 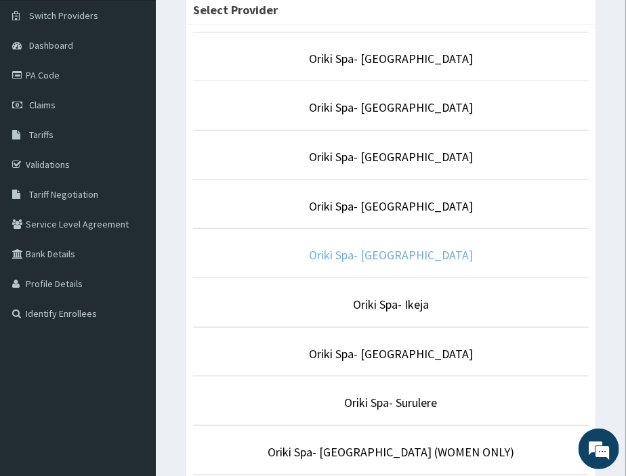 I want to click on strong: Select Provider, so click(x=235, y=9).